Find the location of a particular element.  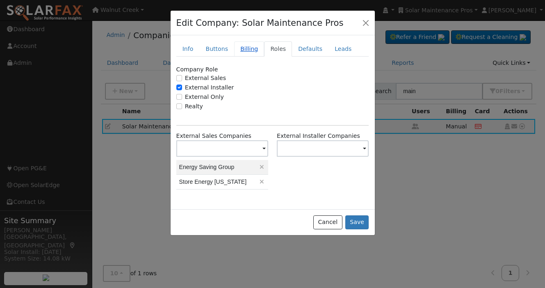

label: External Sales is located at coordinates (206, 78).